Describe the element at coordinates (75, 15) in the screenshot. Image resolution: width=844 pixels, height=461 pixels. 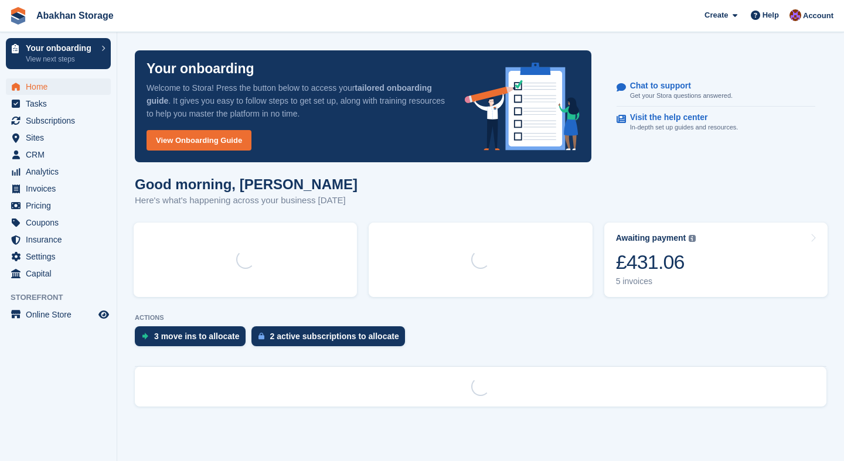
I see `a: Abakhan Storage` at that location.